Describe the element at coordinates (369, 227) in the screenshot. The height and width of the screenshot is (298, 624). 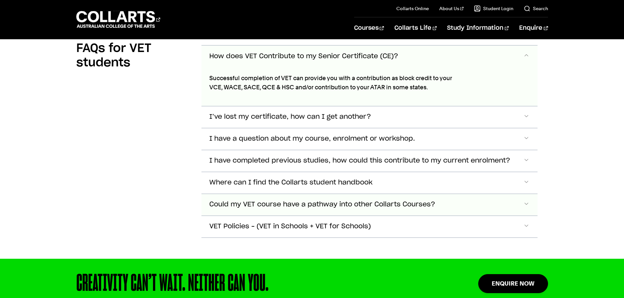
I see `button: VET Policies – (VET in Schools + VET for Schools)` at that location.